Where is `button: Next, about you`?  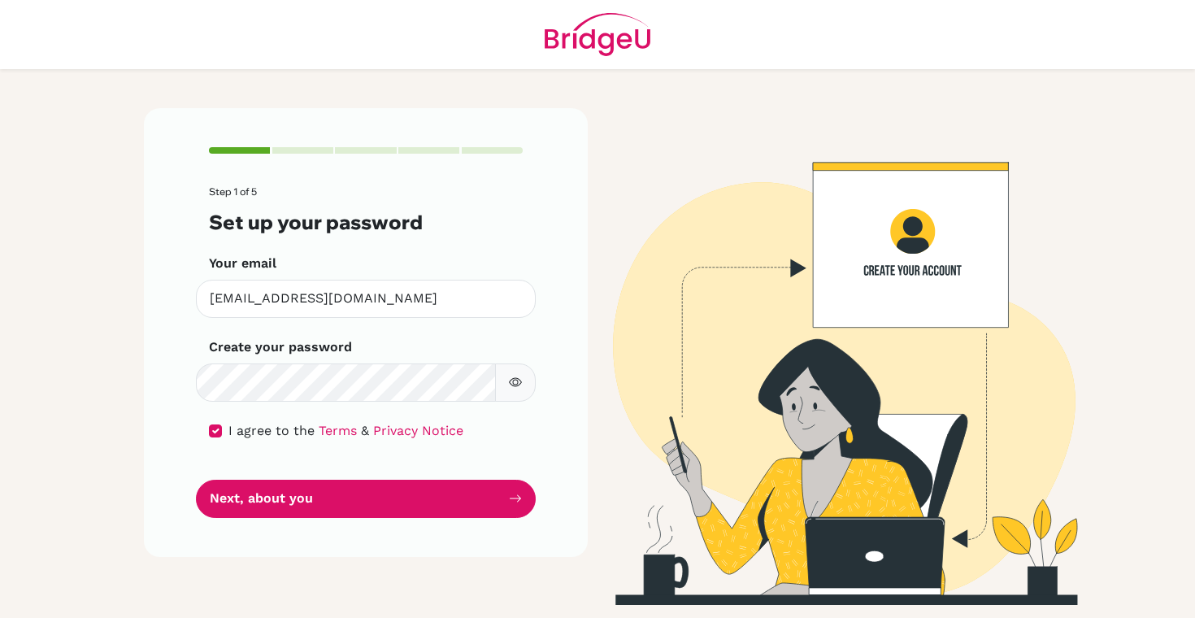 button: Next, about you is located at coordinates (366, 498).